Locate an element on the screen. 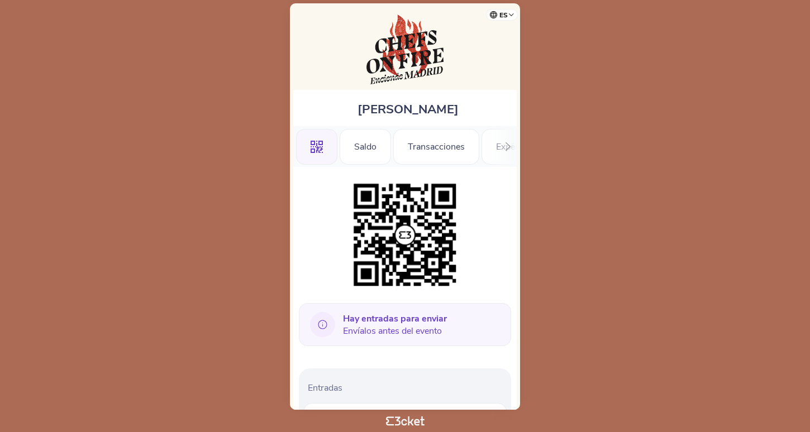  b: Hay entradas para enviar is located at coordinates (395, 319).